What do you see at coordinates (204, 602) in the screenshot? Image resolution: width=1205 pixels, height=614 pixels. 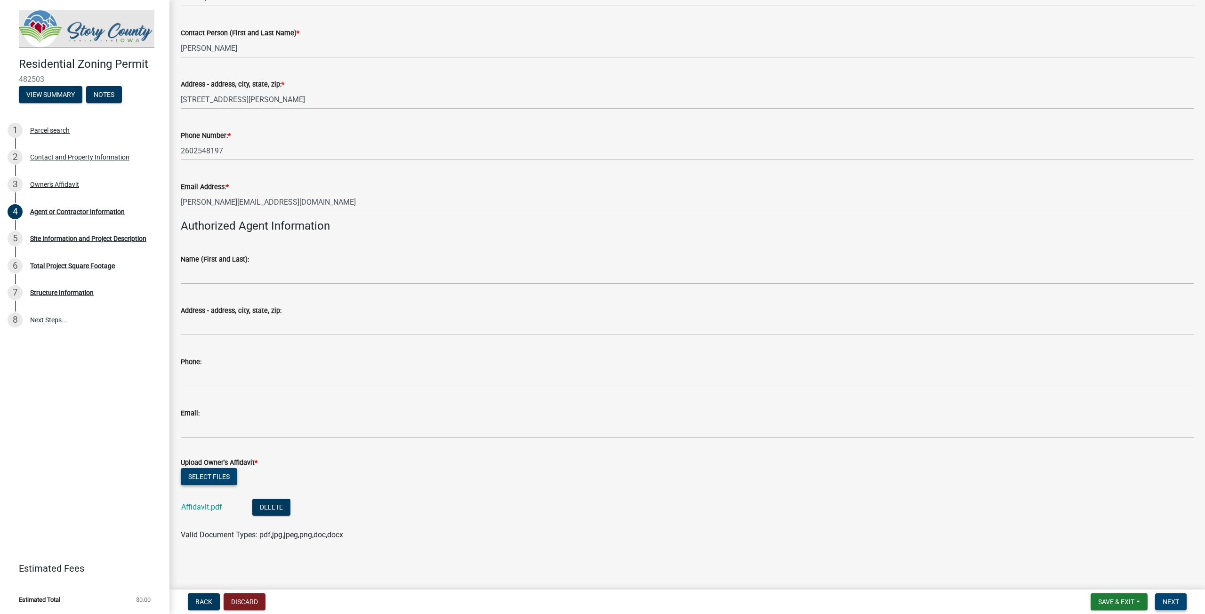 I see `span: Back` at bounding box center [204, 602].